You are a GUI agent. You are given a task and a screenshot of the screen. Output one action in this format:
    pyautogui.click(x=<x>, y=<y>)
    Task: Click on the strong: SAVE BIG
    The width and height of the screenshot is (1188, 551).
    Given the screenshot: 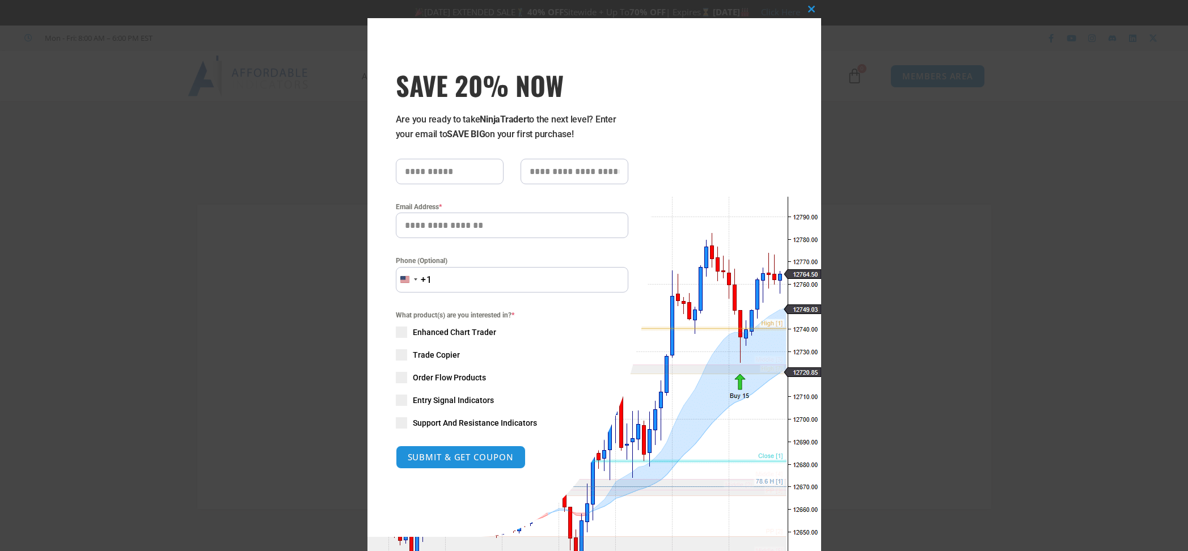 What is the action you would take?
    pyautogui.click(x=465, y=134)
    